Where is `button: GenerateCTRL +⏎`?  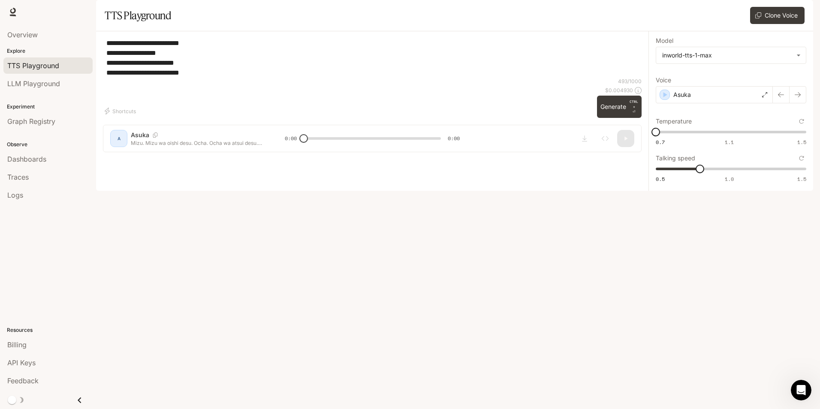
button: GenerateCTRL +⏎ is located at coordinates (619, 107).